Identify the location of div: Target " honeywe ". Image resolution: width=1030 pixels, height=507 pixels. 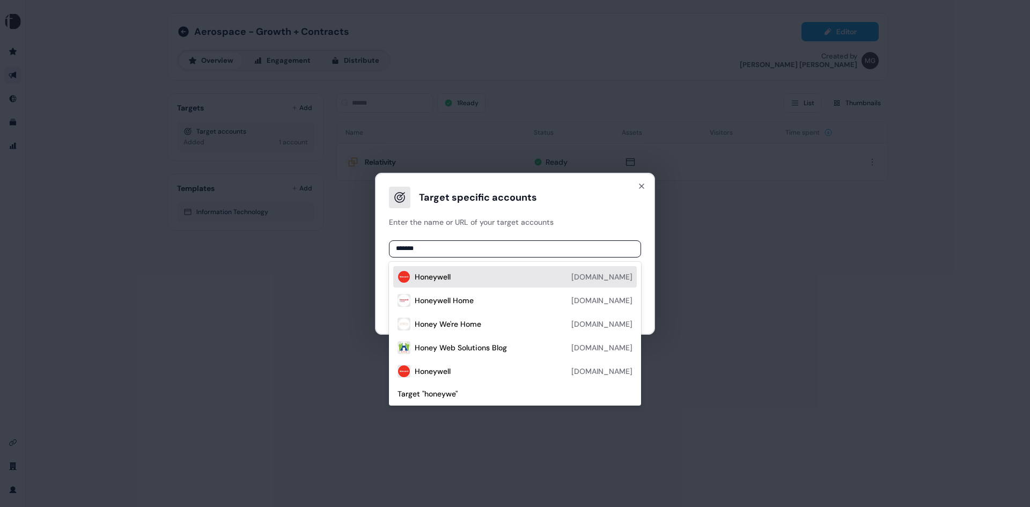
(515, 394).